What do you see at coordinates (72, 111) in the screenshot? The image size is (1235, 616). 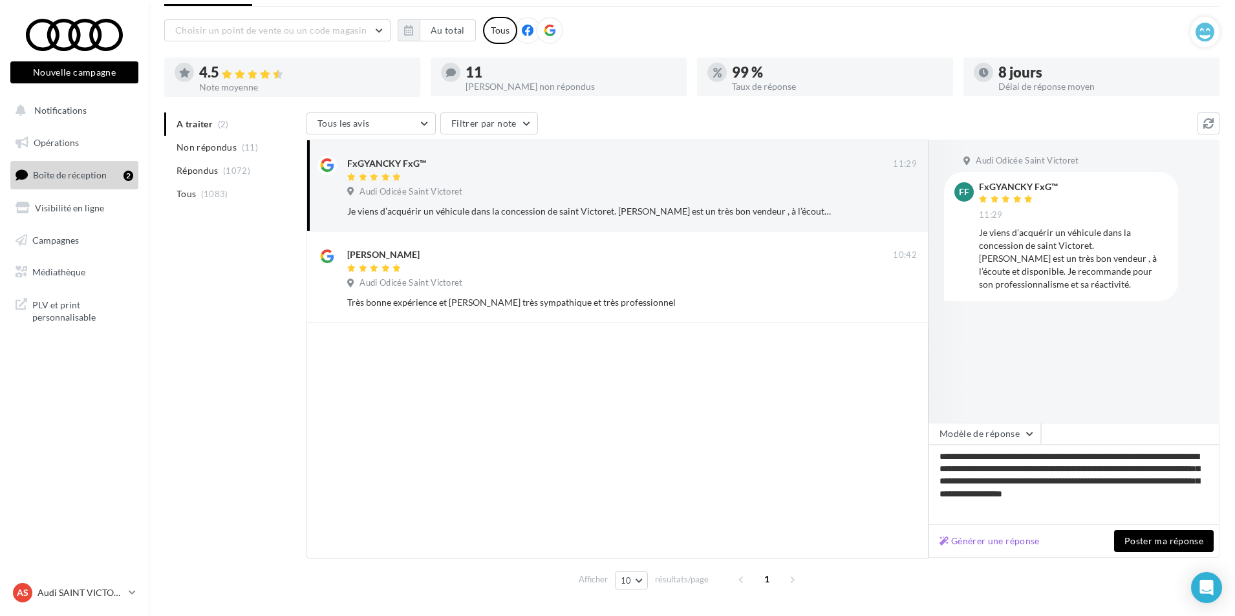 I see `button: Notifications` at bounding box center [72, 111].